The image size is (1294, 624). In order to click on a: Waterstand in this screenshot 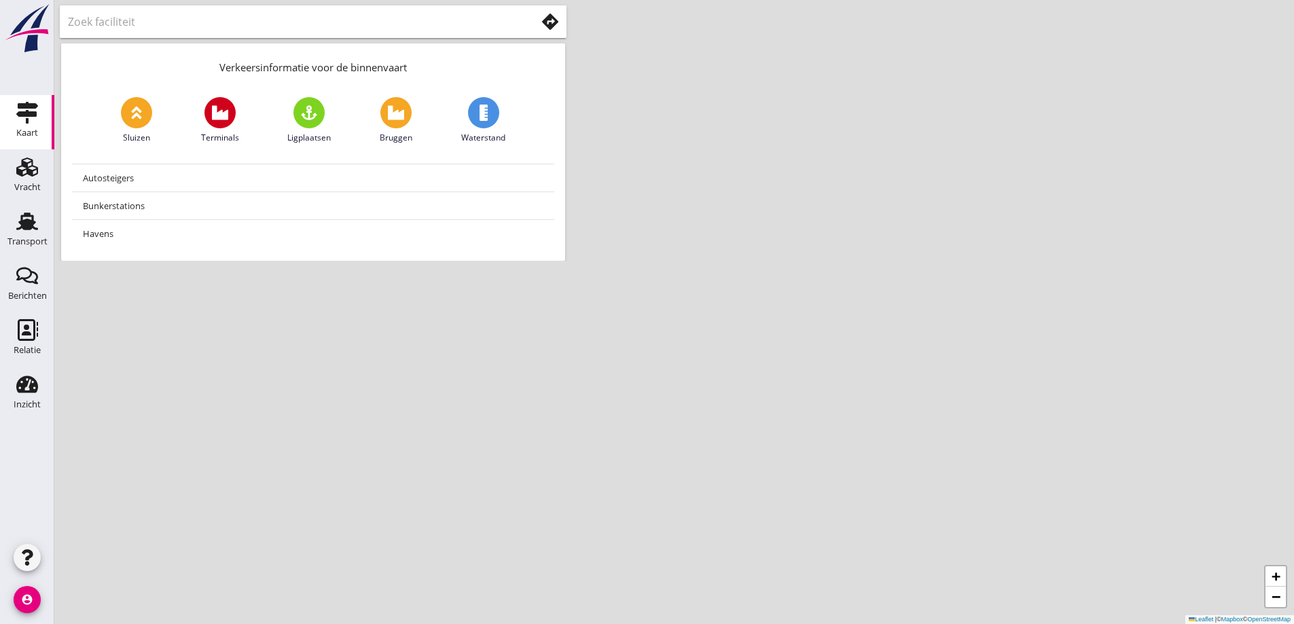, I will do `click(483, 120)`.